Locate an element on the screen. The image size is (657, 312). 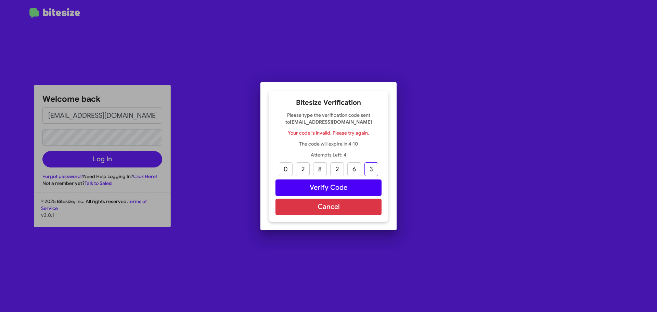
p: Please type the verification code sent to is located at coordinates (328, 118).